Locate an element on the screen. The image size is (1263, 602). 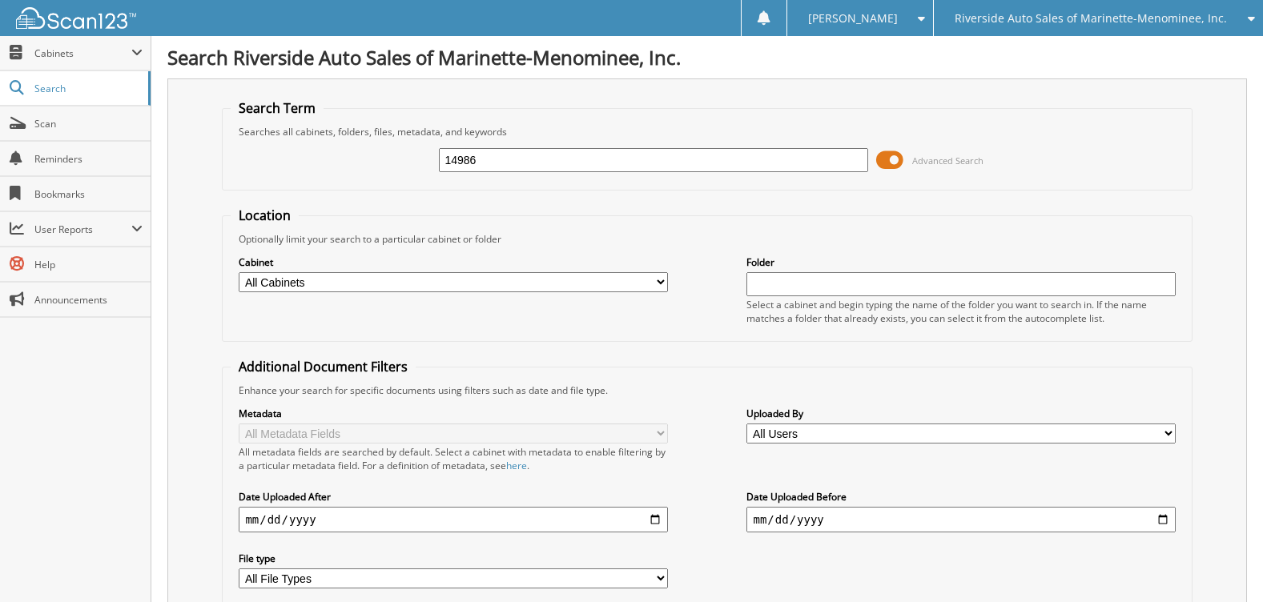
span: Scan is located at coordinates (88, 123).